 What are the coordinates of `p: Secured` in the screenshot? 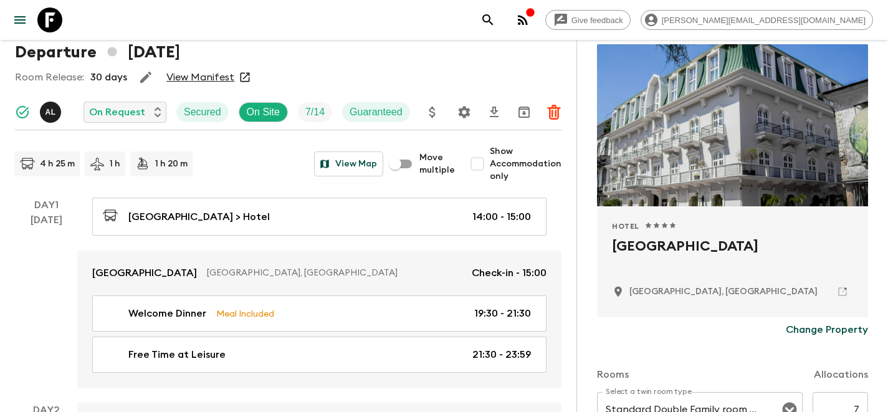 It's located at (203, 112).